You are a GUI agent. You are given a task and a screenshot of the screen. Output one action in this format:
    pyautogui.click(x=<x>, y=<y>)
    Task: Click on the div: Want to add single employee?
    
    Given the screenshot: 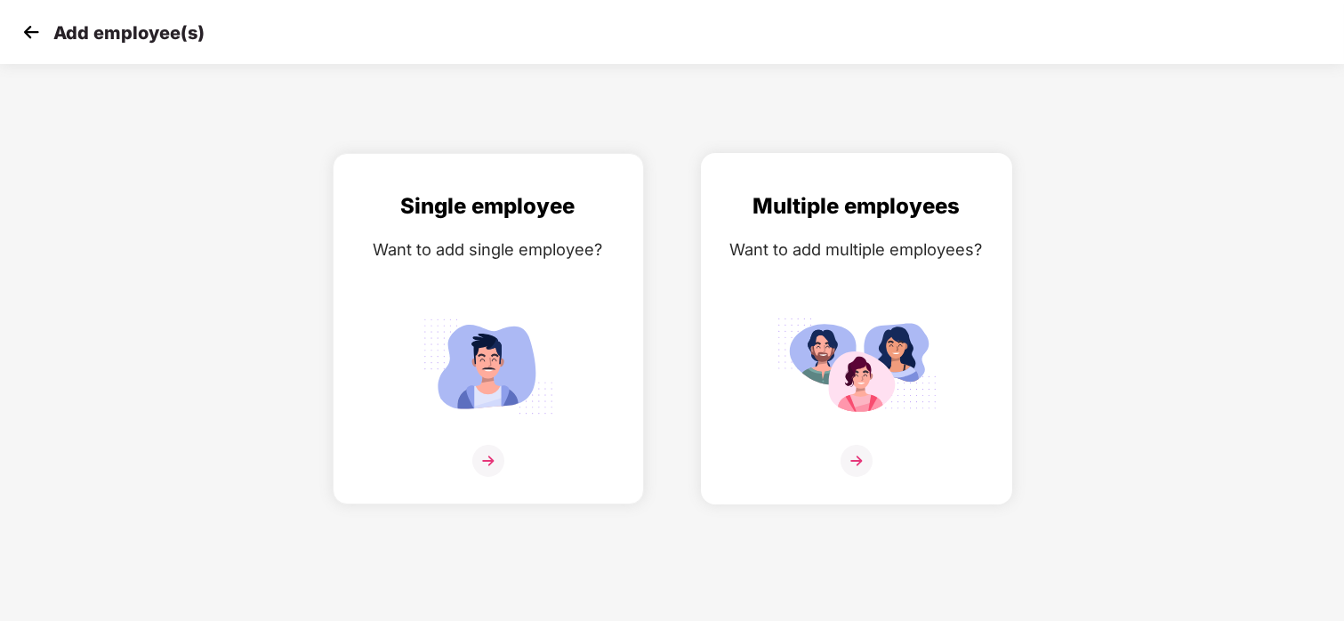 What is the action you would take?
    pyautogui.click(x=488, y=249)
    